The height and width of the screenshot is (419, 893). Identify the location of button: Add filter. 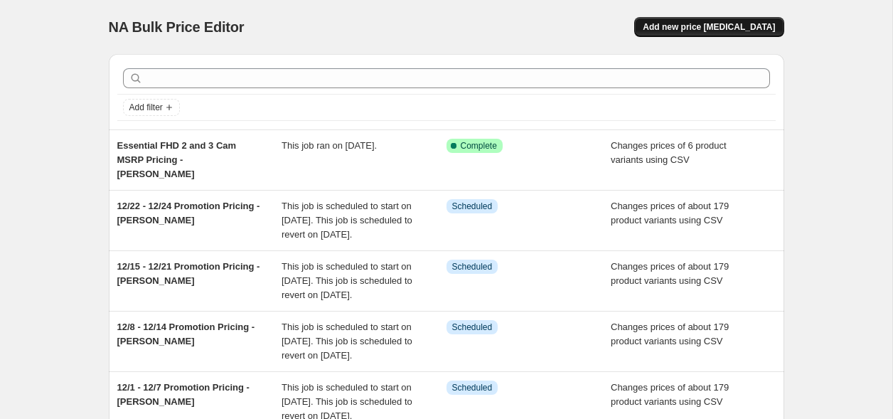
(151, 107).